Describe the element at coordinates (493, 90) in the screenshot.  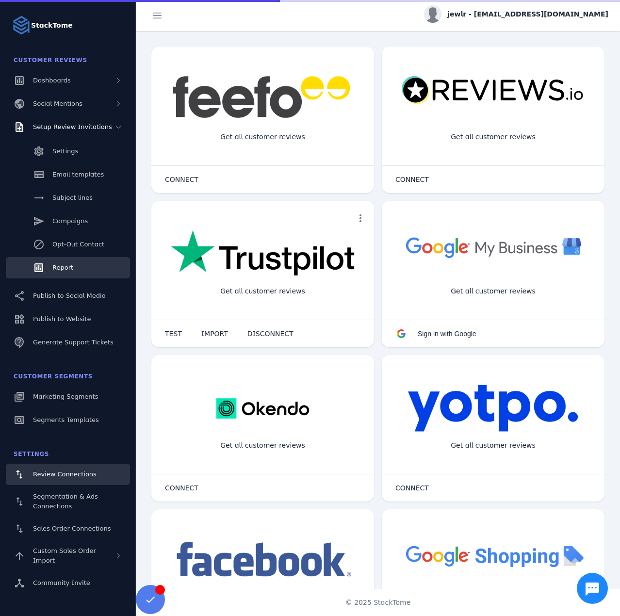
I see `img: reviewsio.svg` at that location.